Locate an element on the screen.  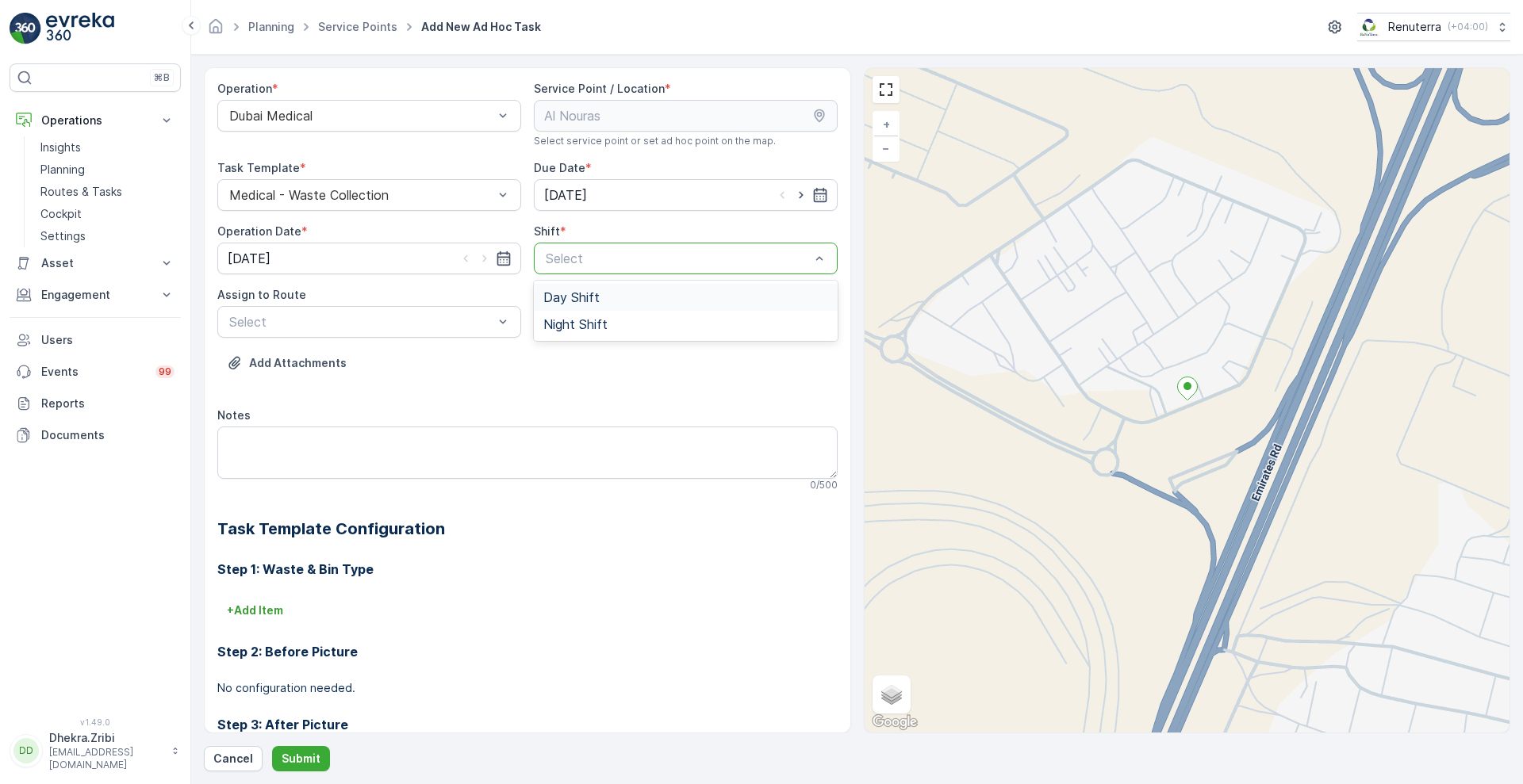
p: Dhekra.Zribi is located at coordinates (106, 738).